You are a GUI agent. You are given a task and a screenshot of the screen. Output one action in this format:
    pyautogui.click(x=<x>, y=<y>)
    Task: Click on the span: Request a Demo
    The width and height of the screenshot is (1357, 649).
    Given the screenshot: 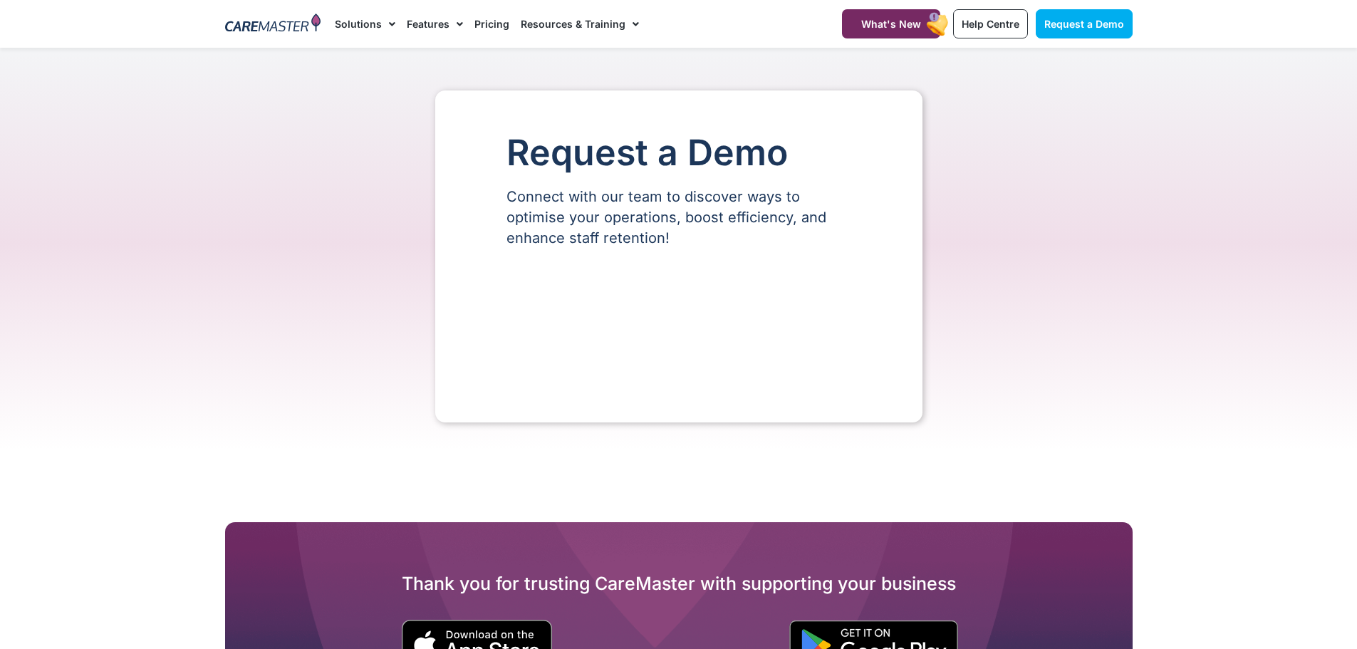 What is the action you would take?
    pyautogui.click(x=1084, y=24)
    